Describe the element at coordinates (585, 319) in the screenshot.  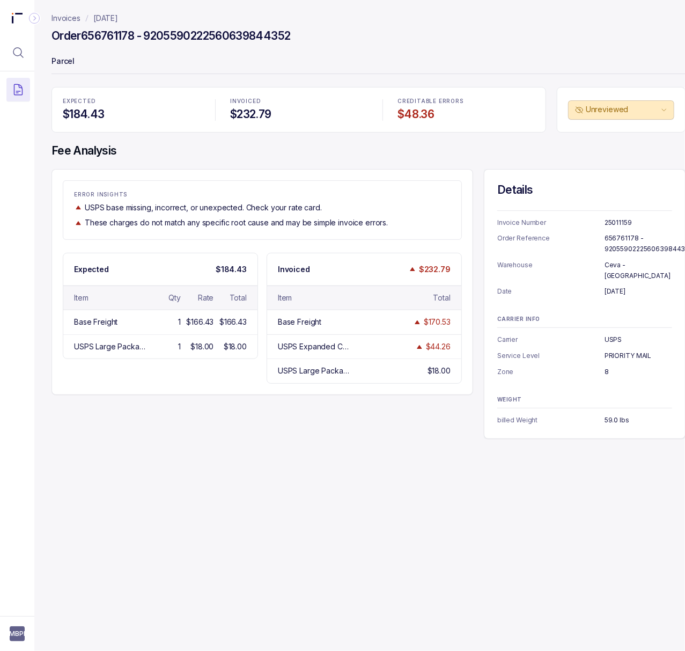
I see `p: CARRIER INFO` at that location.